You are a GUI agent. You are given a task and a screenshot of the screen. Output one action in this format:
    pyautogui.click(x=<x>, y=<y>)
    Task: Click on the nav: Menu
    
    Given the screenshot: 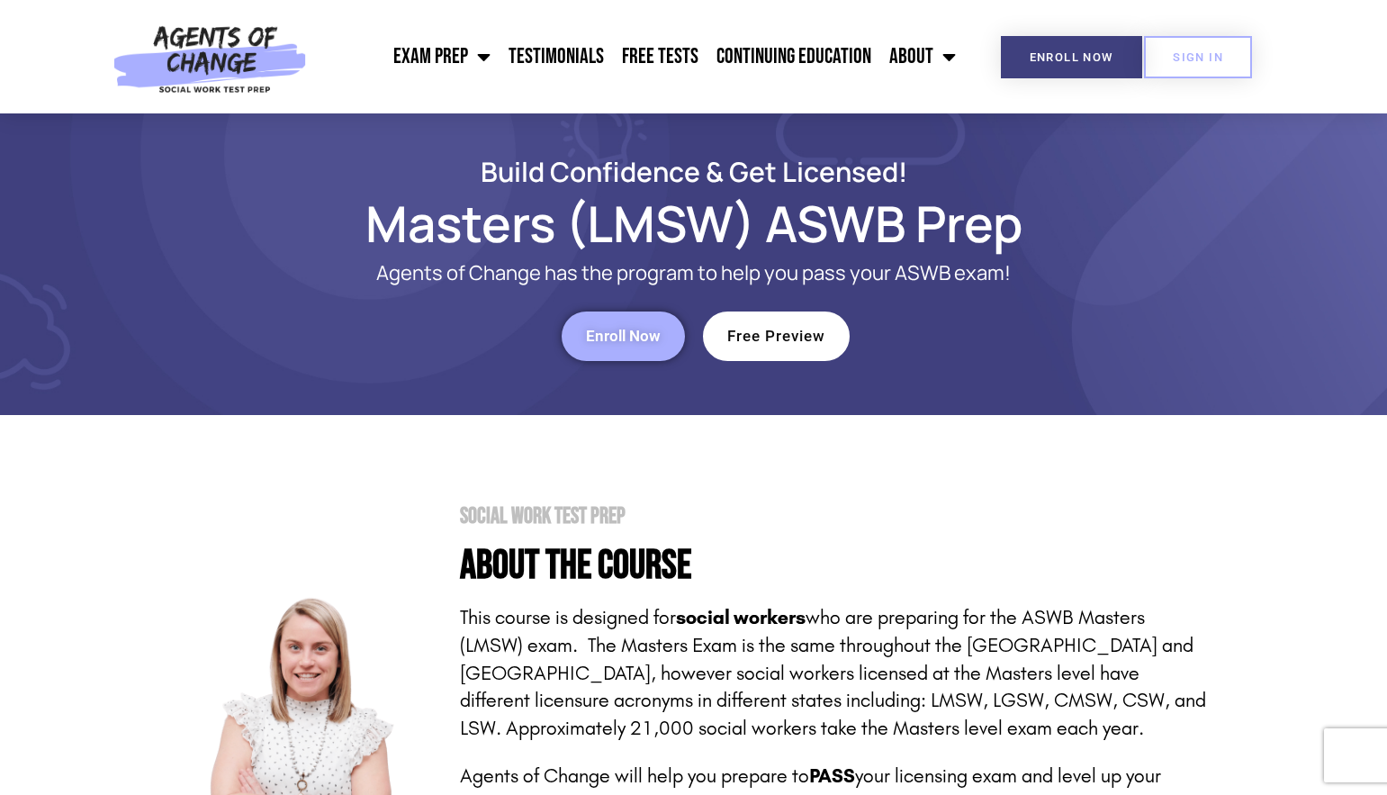 What is the action you would take?
    pyautogui.click(x=640, y=57)
    